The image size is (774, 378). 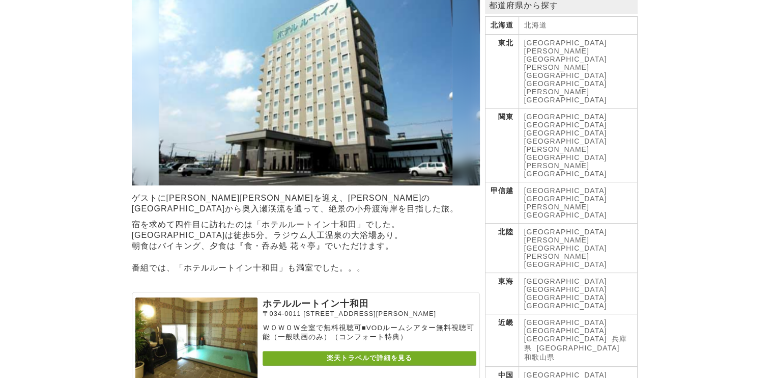 I want to click on th: 東北, so click(x=502, y=71).